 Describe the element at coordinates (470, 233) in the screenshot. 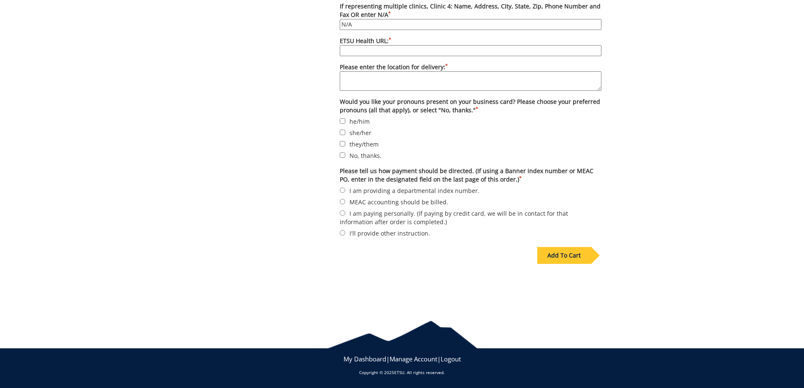

I see `label: I'll provide other instruction.` at that location.